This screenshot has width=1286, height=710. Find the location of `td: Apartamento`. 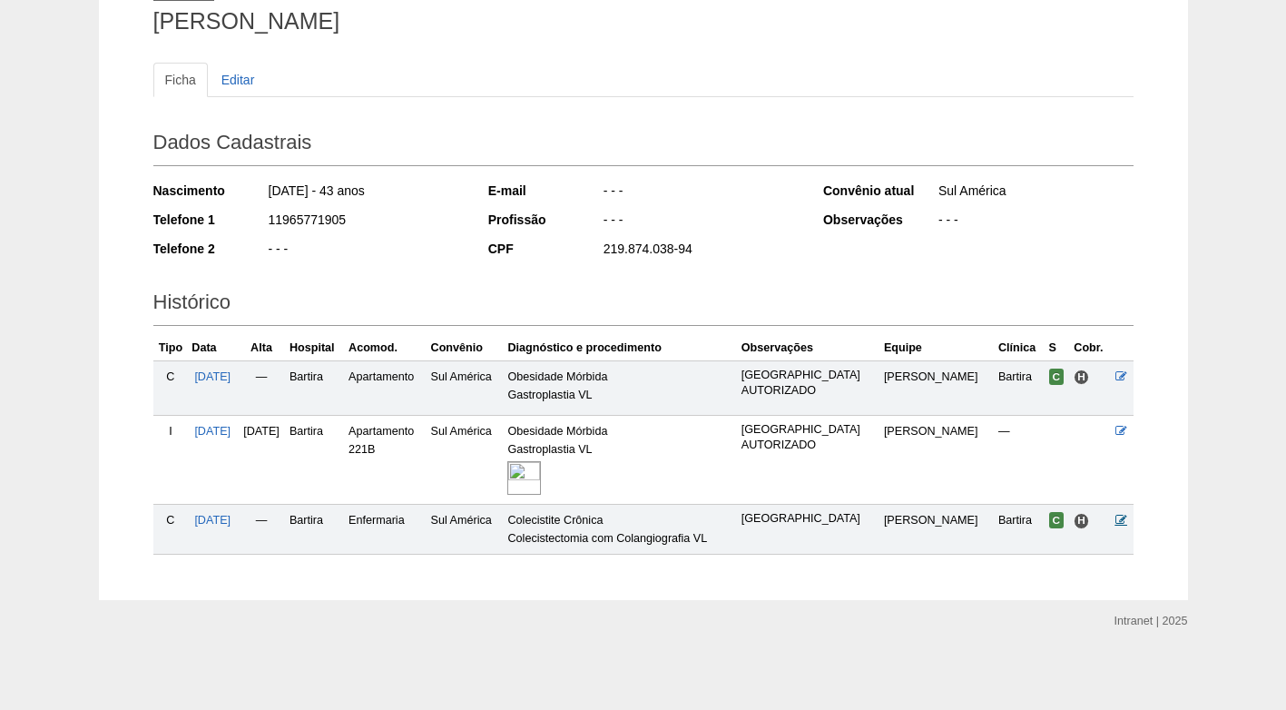

td: Apartamento is located at coordinates (386, 388).